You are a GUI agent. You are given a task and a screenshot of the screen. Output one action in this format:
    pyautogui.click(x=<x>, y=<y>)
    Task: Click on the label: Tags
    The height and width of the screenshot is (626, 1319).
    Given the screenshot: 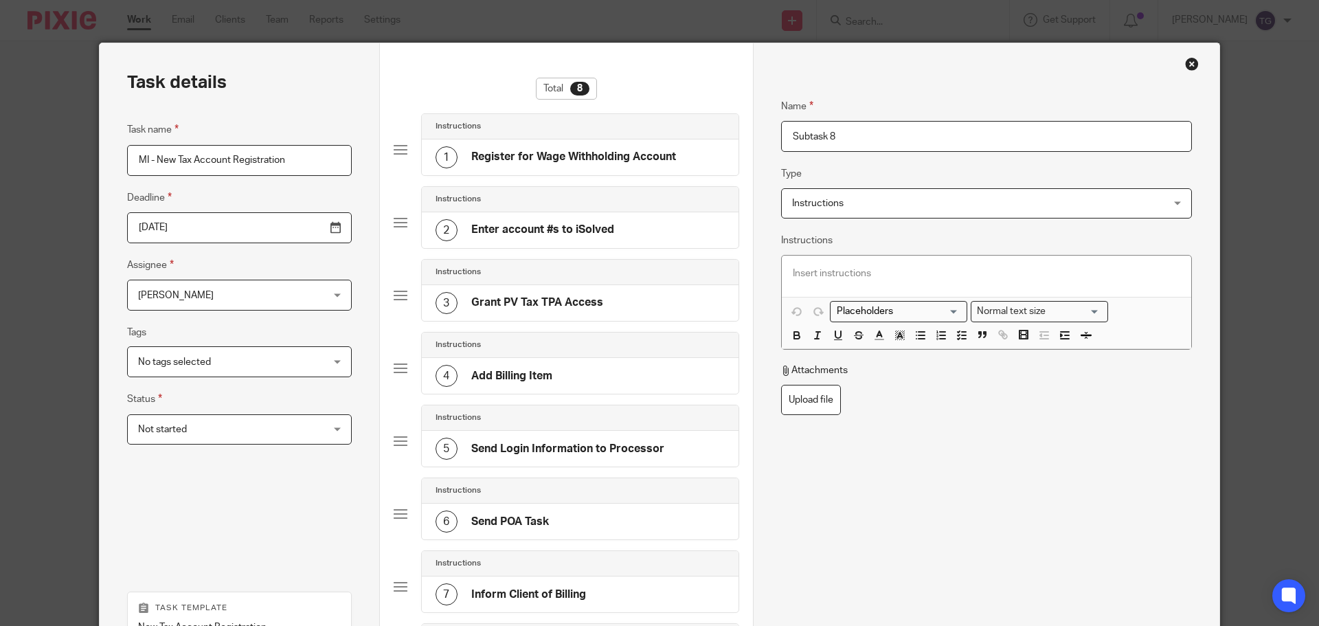 What is the action you would take?
    pyautogui.click(x=137, y=333)
    